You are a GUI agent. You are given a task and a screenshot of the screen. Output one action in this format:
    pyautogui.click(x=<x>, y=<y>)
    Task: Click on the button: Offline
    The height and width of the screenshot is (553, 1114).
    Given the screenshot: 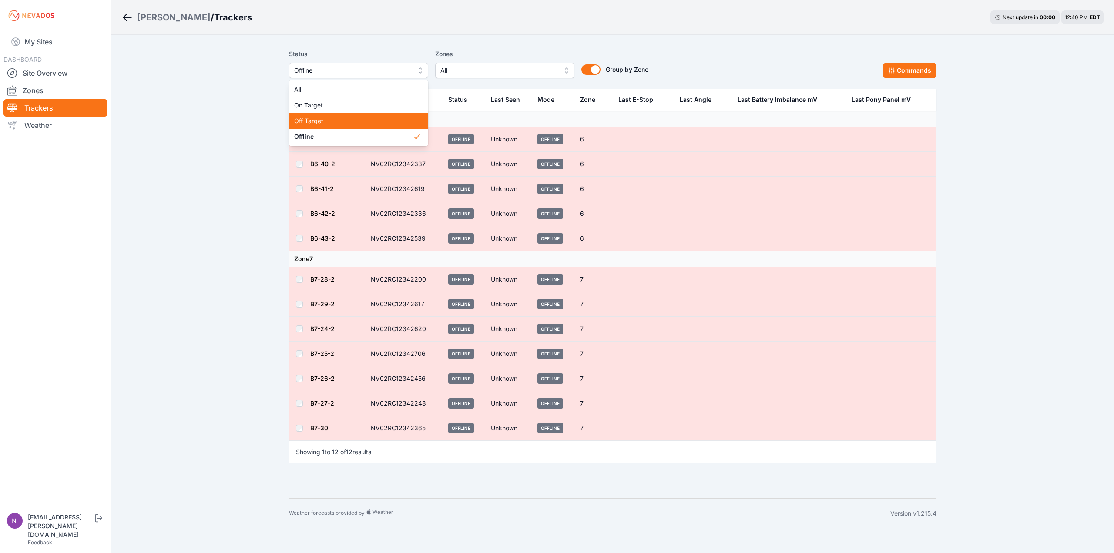 What is the action you would take?
    pyautogui.click(x=358, y=70)
    